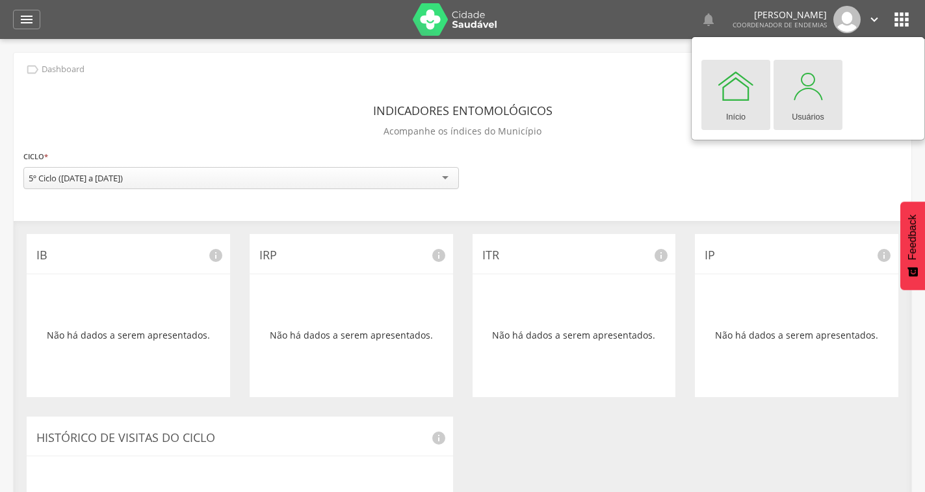 The height and width of the screenshot is (492, 925). What do you see at coordinates (351, 255) in the screenshot?
I see `p: IRP` at bounding box center [351, 255].